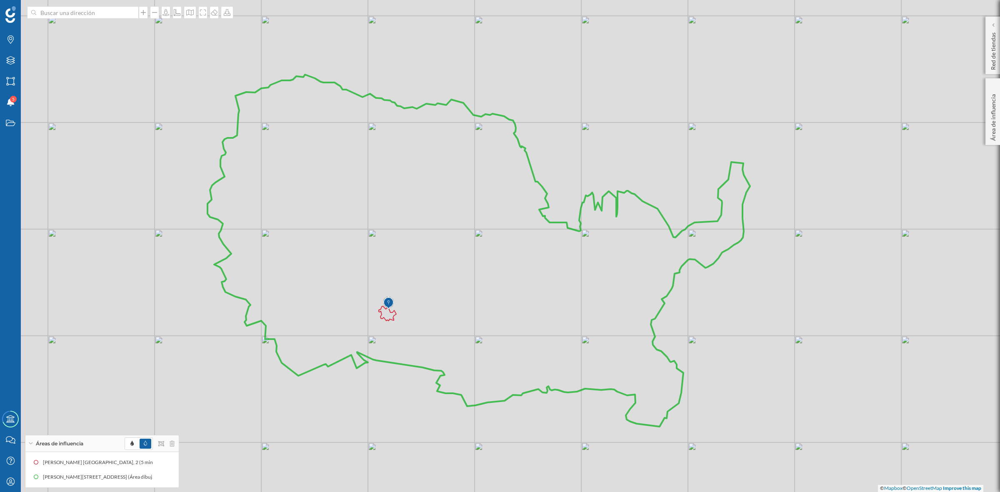  What do you see at coordinates (13, 99) in the screenshot?
I see `span: 5` at bounding box center [13, 99].